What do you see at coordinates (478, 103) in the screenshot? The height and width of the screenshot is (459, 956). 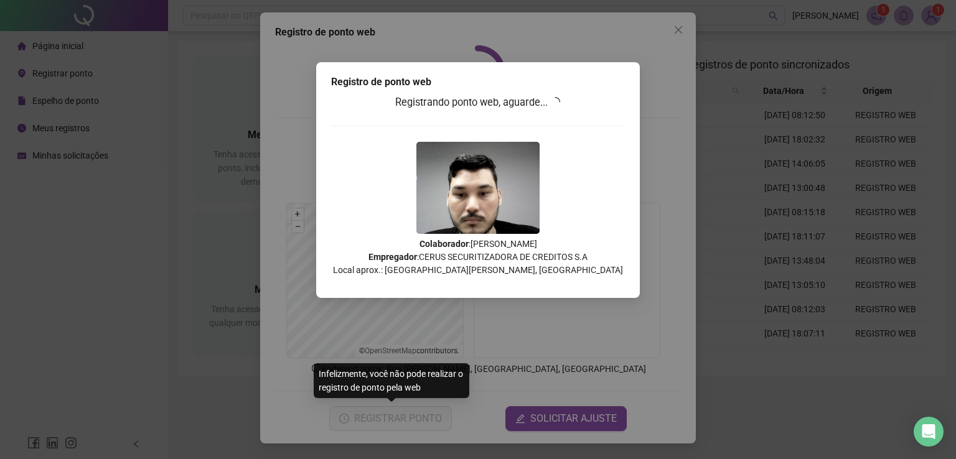 I see `h3: Registrando ponto web, aguarde...` at bounding box center [478, 103].